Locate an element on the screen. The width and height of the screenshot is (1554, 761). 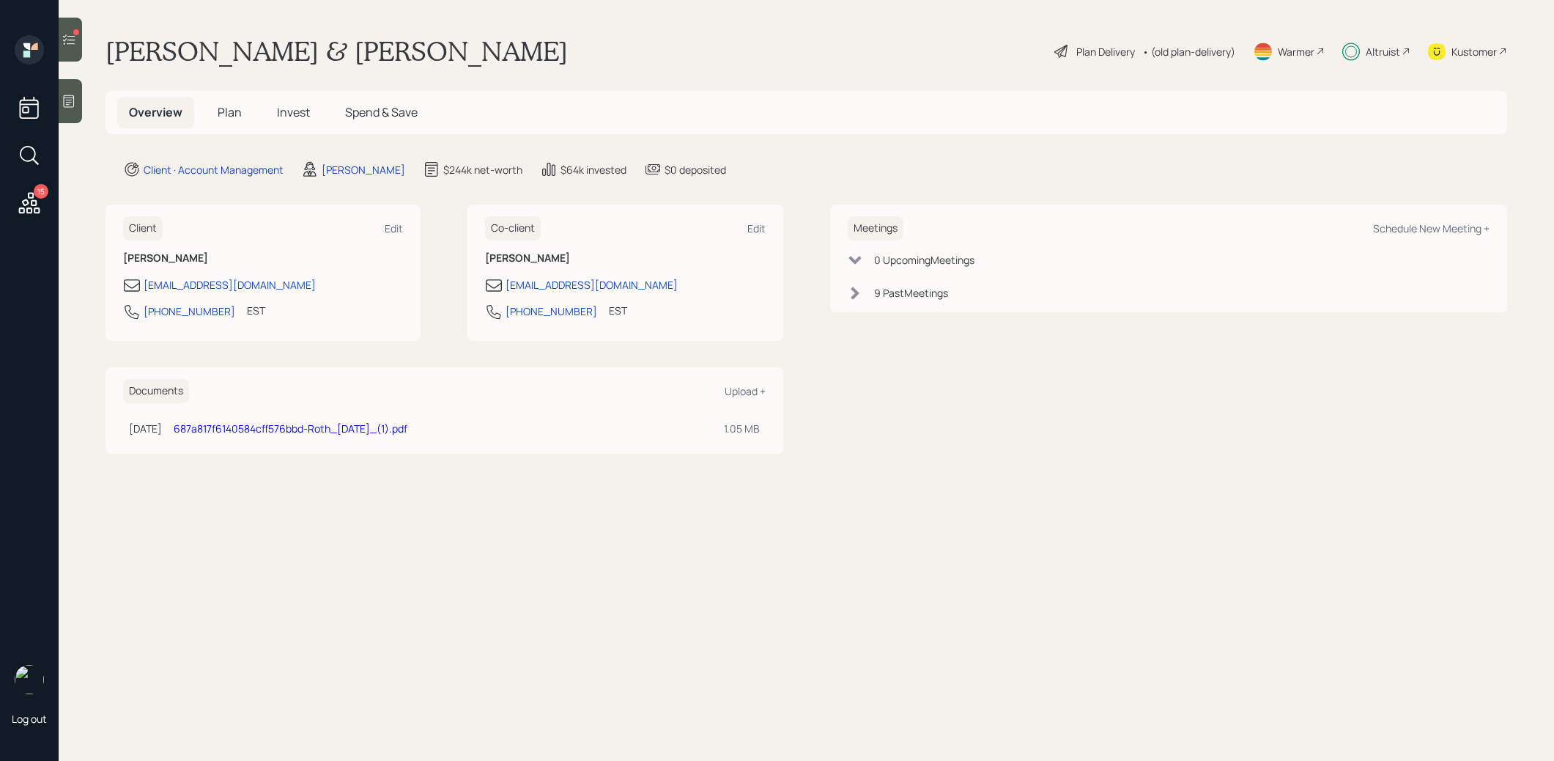
div: 9 Past Meeting s is located at coordinates (911, 292).